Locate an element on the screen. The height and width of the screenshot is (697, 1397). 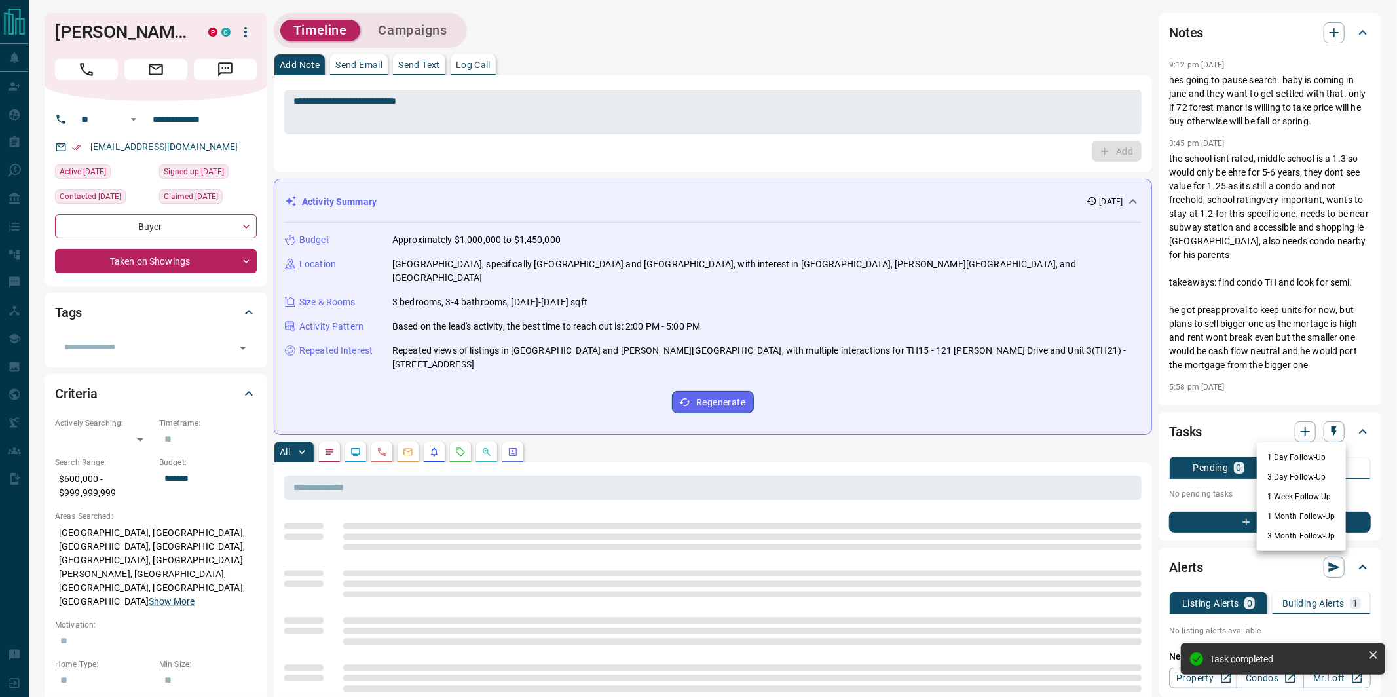
li: 1 Month Follow-Up is located at coordinates (1301, 516).